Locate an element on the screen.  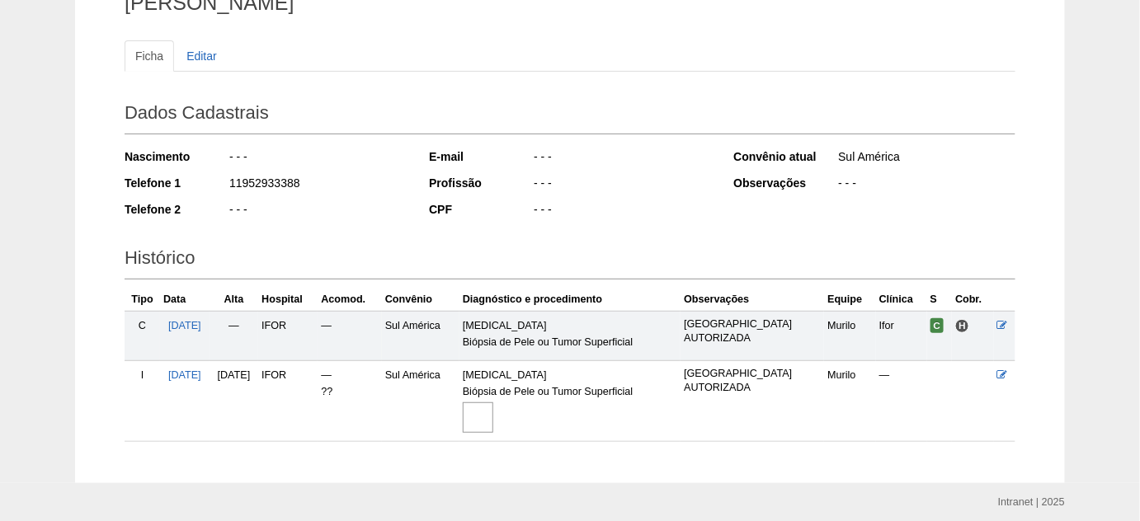
h2: Dados Cadastrais is located at coordinates (570, 115).